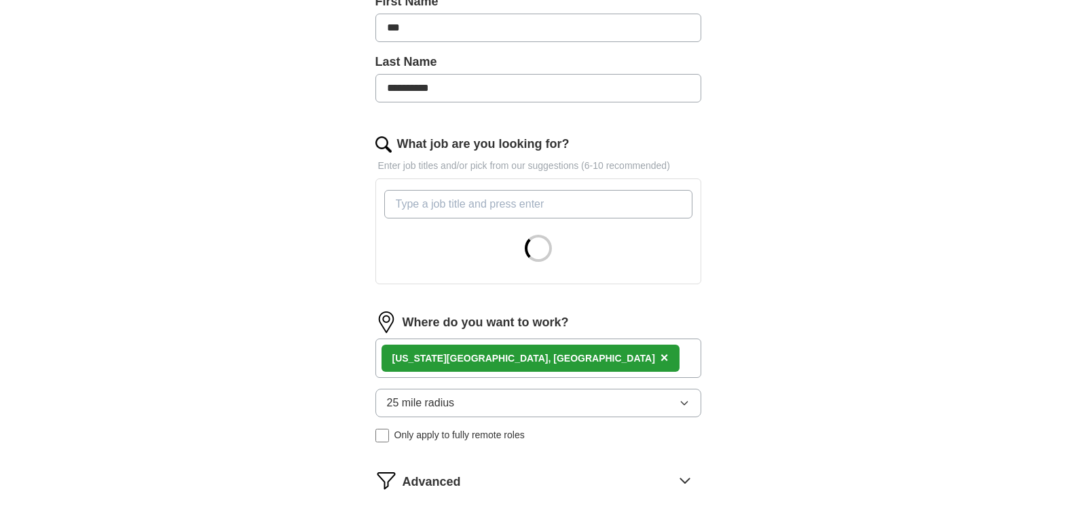 The height and width of the screenshot is (519, 1076). Describe the element at coordinates (382, 436) in the screenshot. I see `input: Only apply to fully remote roles` at that location.